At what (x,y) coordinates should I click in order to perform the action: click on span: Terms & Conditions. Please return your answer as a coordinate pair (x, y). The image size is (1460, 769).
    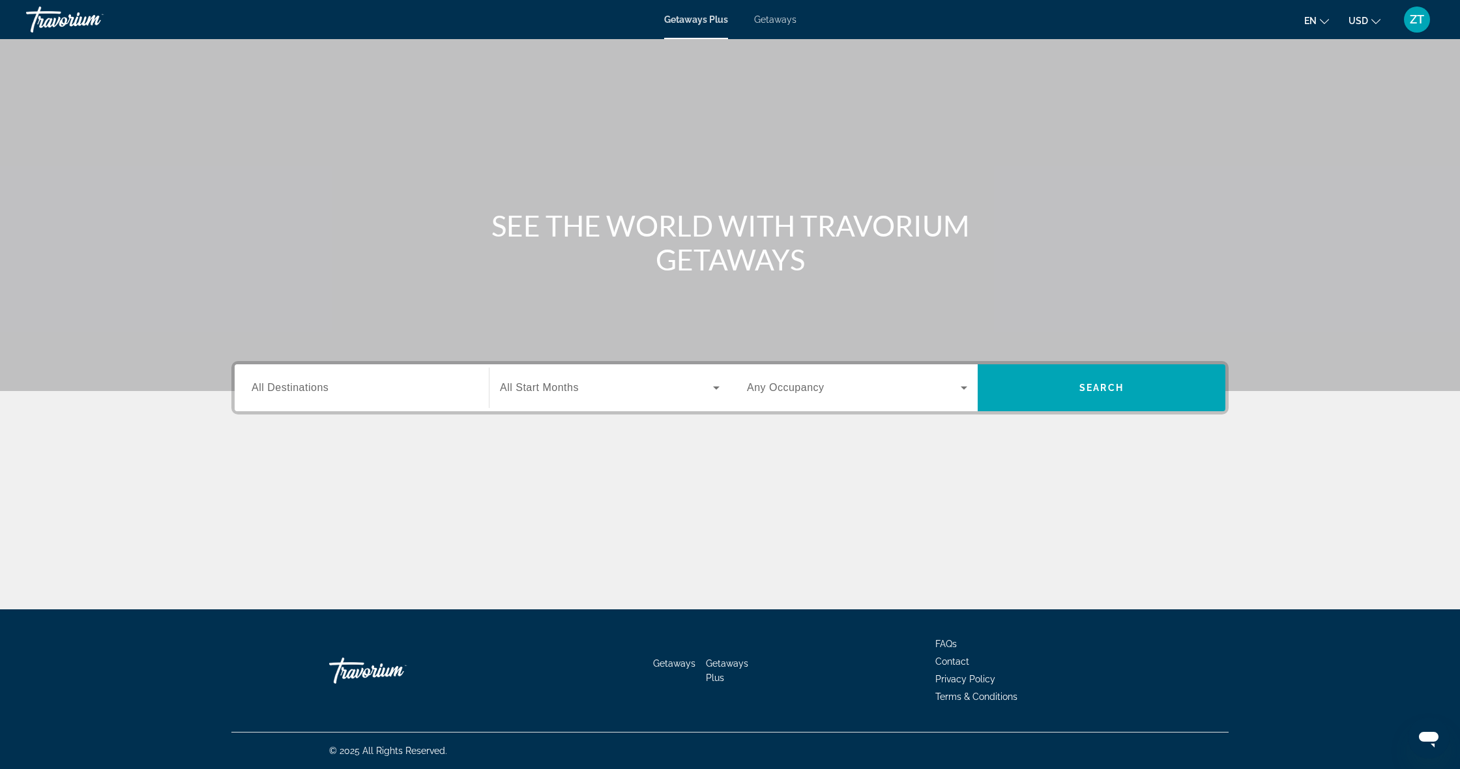
    Looking at the image, I should click on (976, 697).